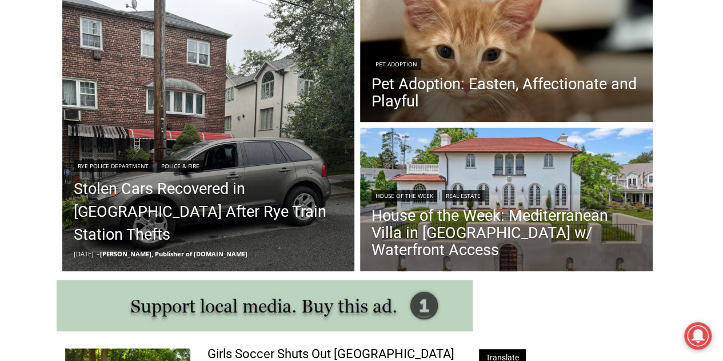 The image size is (723, 361). What do you see at coordinates (265, 305) in the screenshot?
I see `a: support local media, buy this ad` at bounding box center [265, 305].